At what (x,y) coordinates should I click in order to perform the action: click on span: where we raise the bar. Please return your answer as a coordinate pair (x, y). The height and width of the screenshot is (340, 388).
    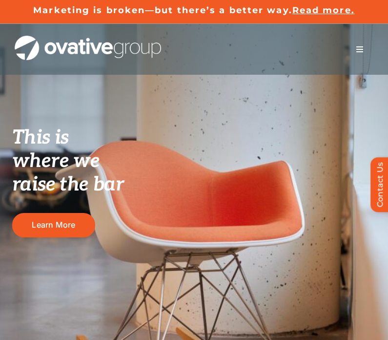
    Looking at the image, I should click on (68, 173).